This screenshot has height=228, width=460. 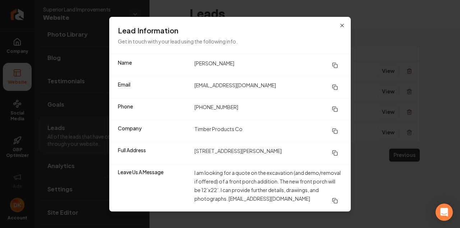 What do you see at coordinates (153, 109) in the screenshot?
I see `dt: Phone` at bounding box center [153, 109].